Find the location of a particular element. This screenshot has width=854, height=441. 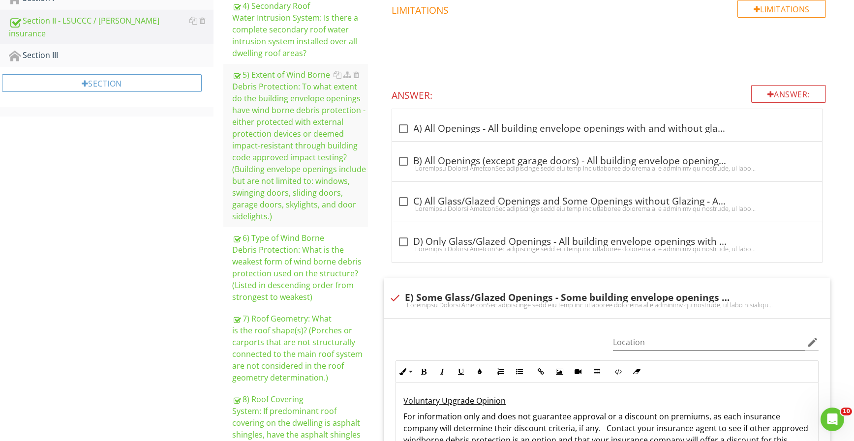

button: Unordered List is located at coordinates (520, 372).